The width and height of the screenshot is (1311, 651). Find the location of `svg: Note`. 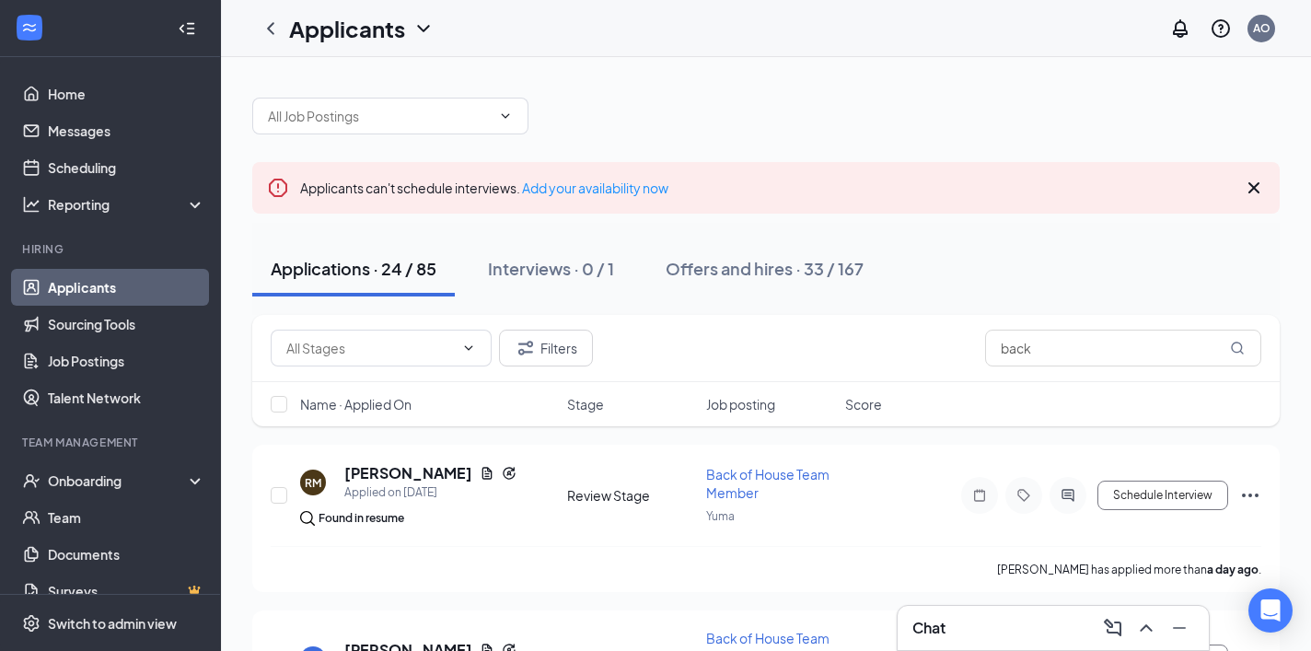

svg: Note is located at coordinates (980, 495).